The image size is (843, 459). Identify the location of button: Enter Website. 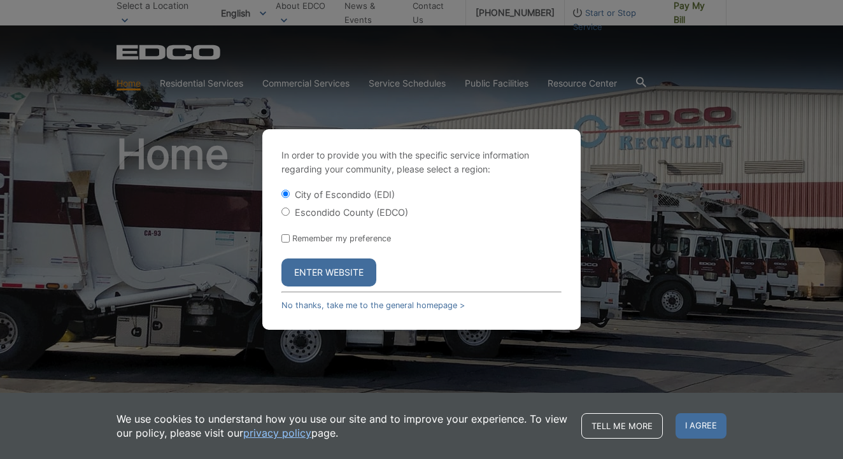
(328, 272).